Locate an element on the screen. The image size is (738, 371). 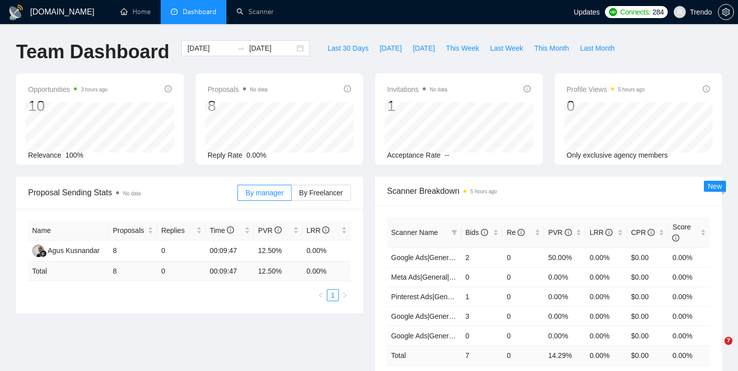
h1: Team Dashboard is located at coordinates (92, 52).